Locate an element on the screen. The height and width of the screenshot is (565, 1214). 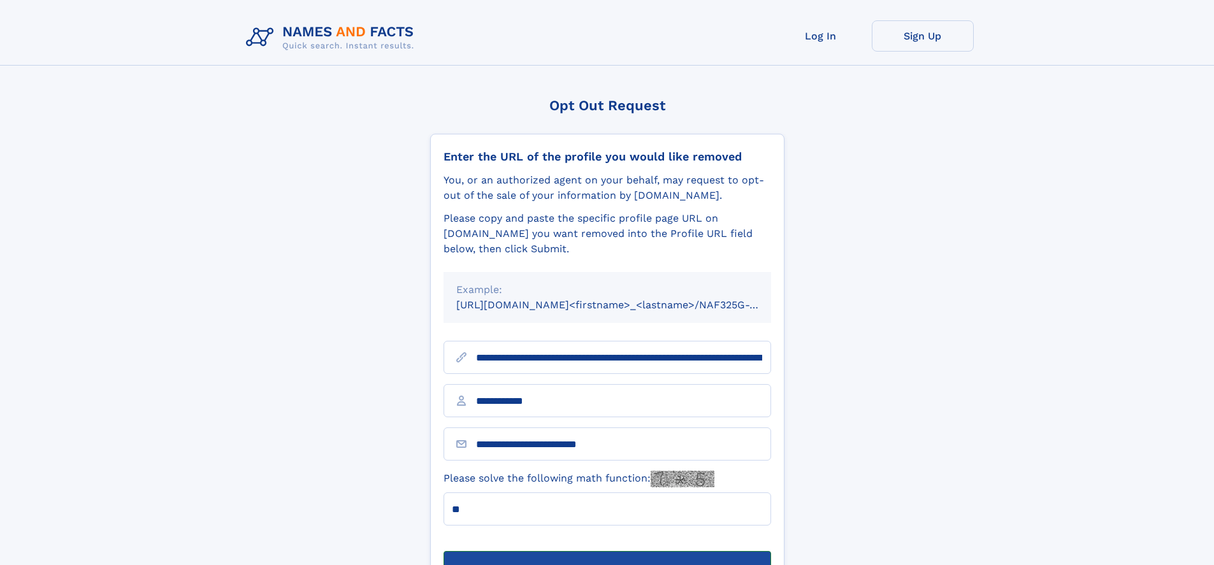
div: Enter the URL of the profile you would like removed is located at coordinates (608, 157).